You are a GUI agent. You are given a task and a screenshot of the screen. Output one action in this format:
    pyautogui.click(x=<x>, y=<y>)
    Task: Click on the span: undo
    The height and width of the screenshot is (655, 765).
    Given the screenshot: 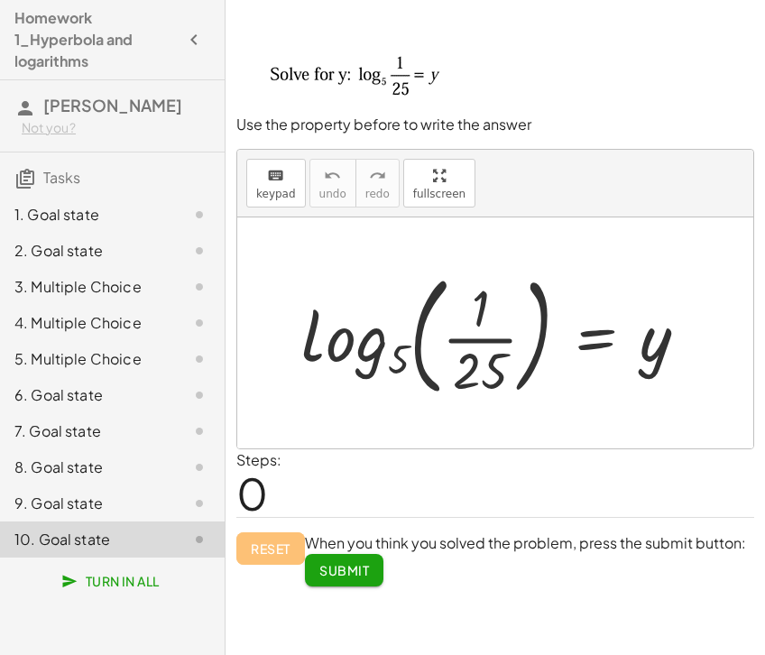 What is the action you would take?
    pyautogui.click(x=333, y=194)
    